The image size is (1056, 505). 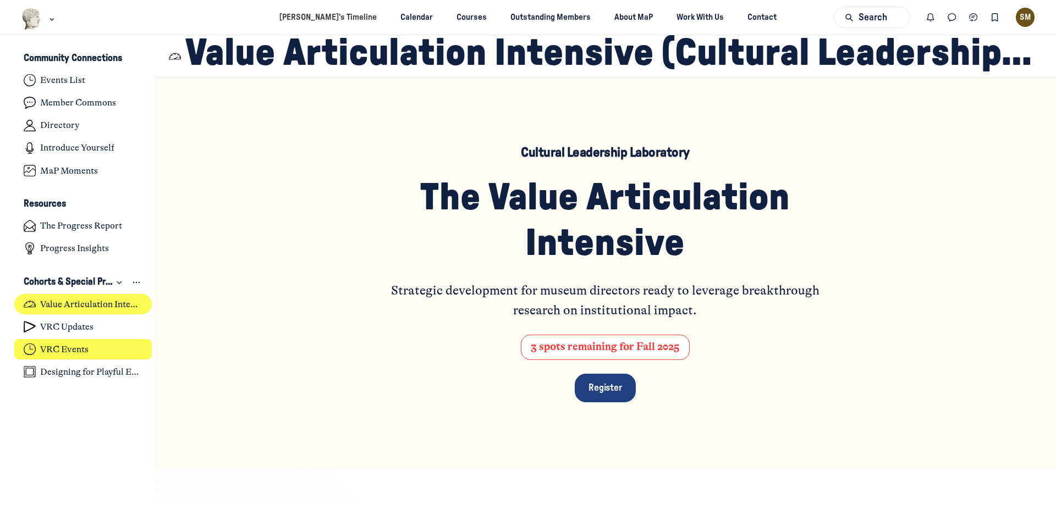 I want to click on span: Strategic development for museum directors ready to leverage breakthrough research on institution..., so click(x=607, y=300).